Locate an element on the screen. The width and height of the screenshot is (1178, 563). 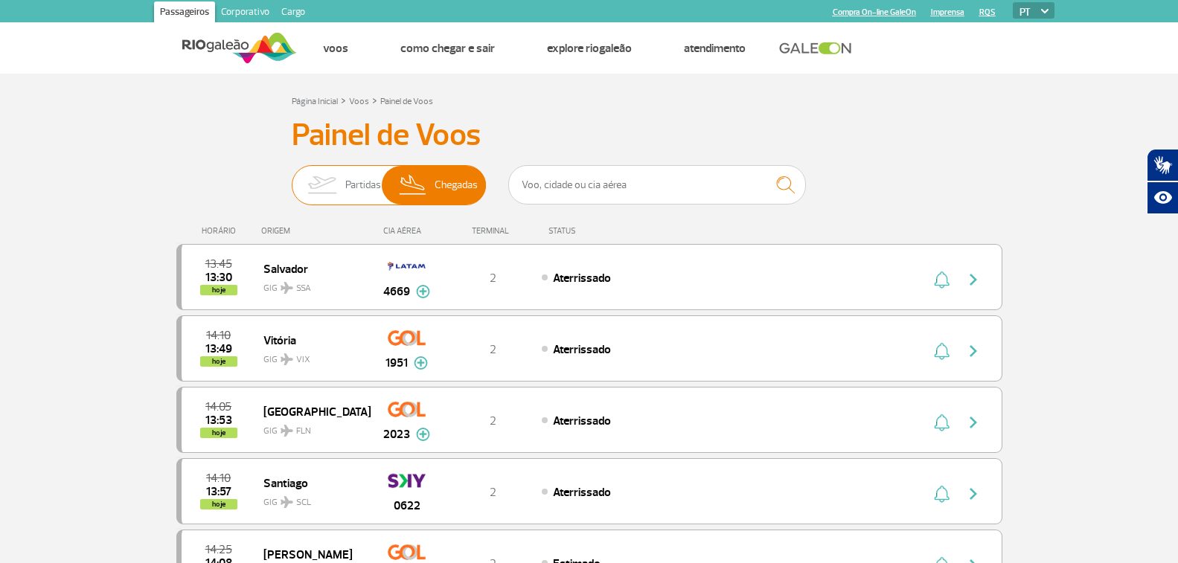
a: RQS is located at coordinates (987, 12).